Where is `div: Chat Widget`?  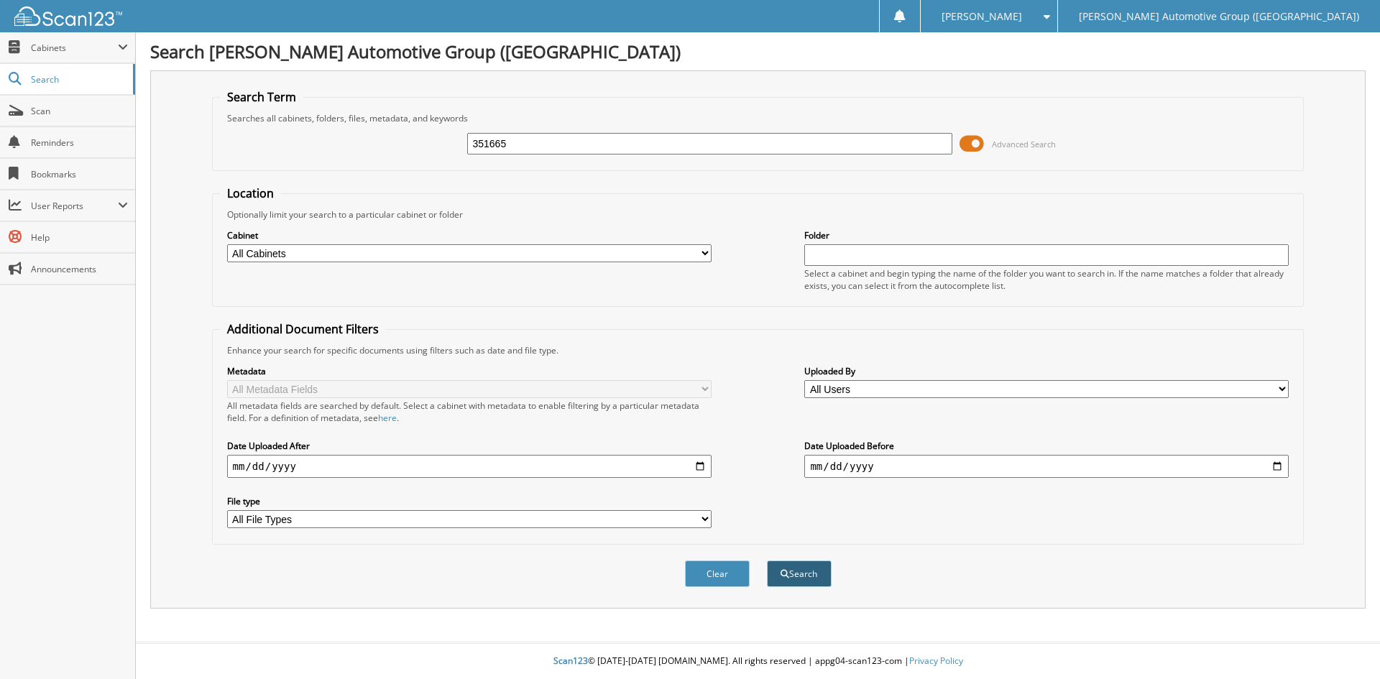
div: Chat Widget is located at coordinates (1344, 645).